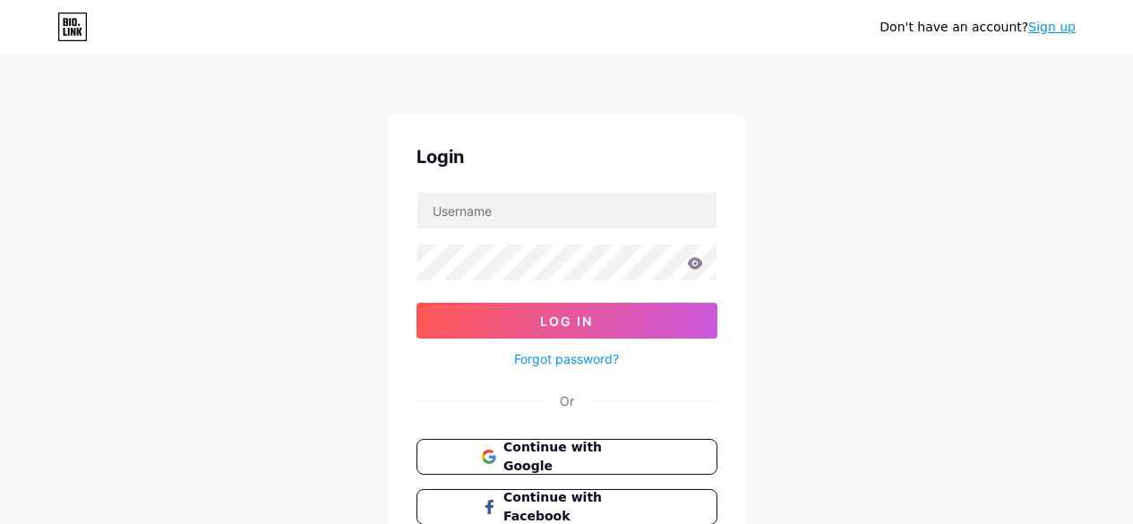 The image size is (1133, 524). I want to click on div: Don't have an account?, so click(977, 27).